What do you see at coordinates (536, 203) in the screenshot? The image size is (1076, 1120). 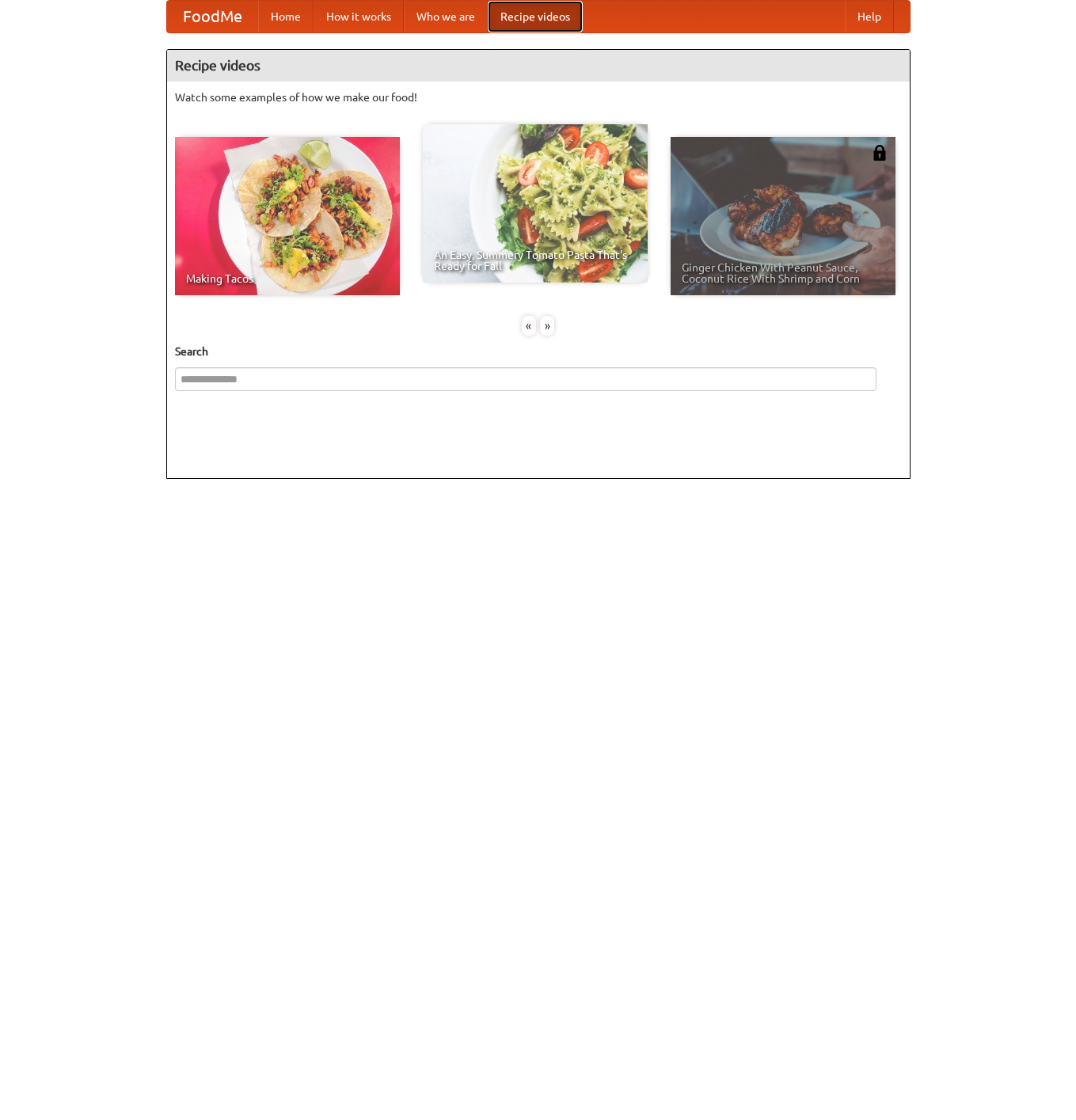 I see `a: An Easy, Summery Tomato Pasta That's Ready for Fall` at bounding box center [536, 203].